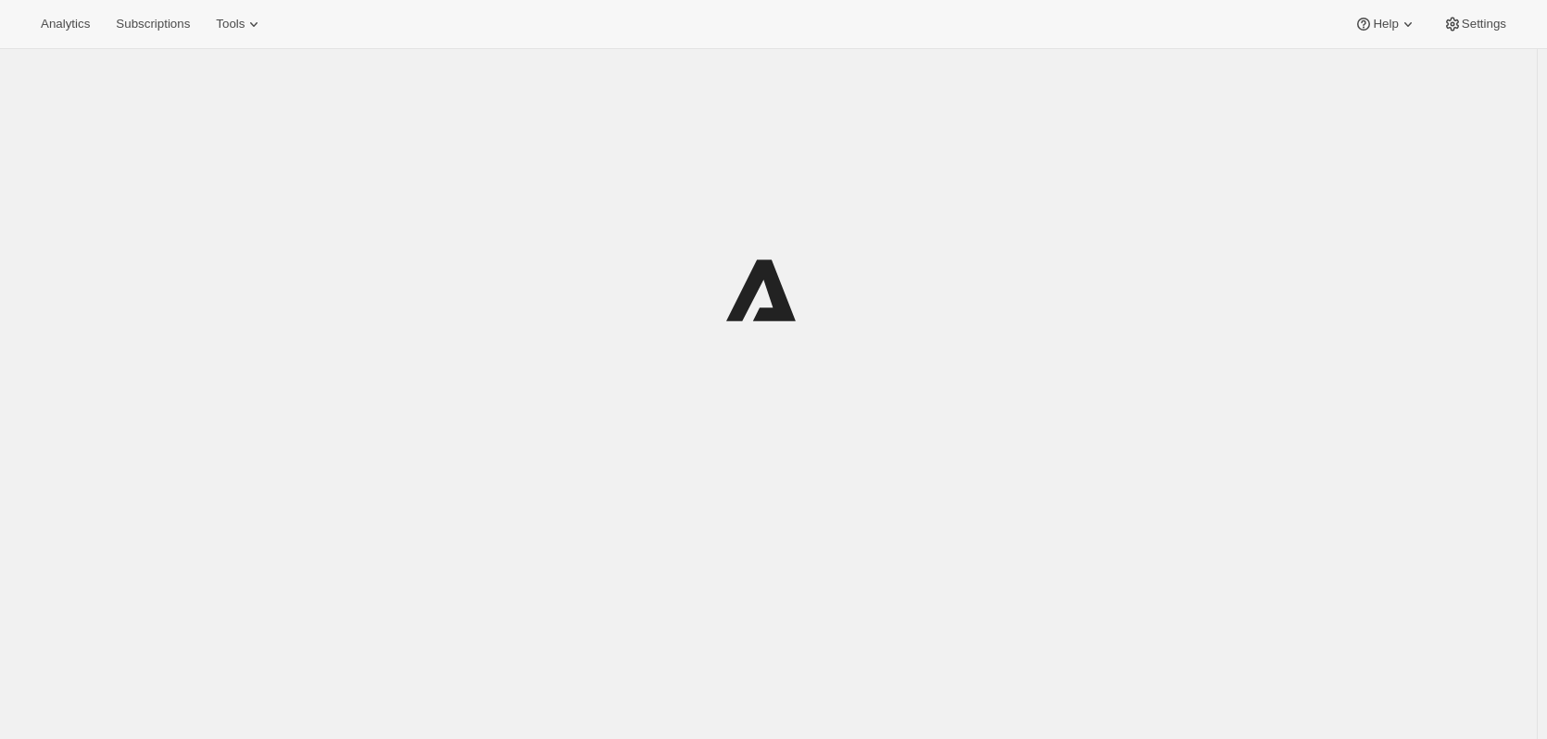 The width and height of the screenshot is (1547, 739). I want to click on span: Tools, so click(230, 24).